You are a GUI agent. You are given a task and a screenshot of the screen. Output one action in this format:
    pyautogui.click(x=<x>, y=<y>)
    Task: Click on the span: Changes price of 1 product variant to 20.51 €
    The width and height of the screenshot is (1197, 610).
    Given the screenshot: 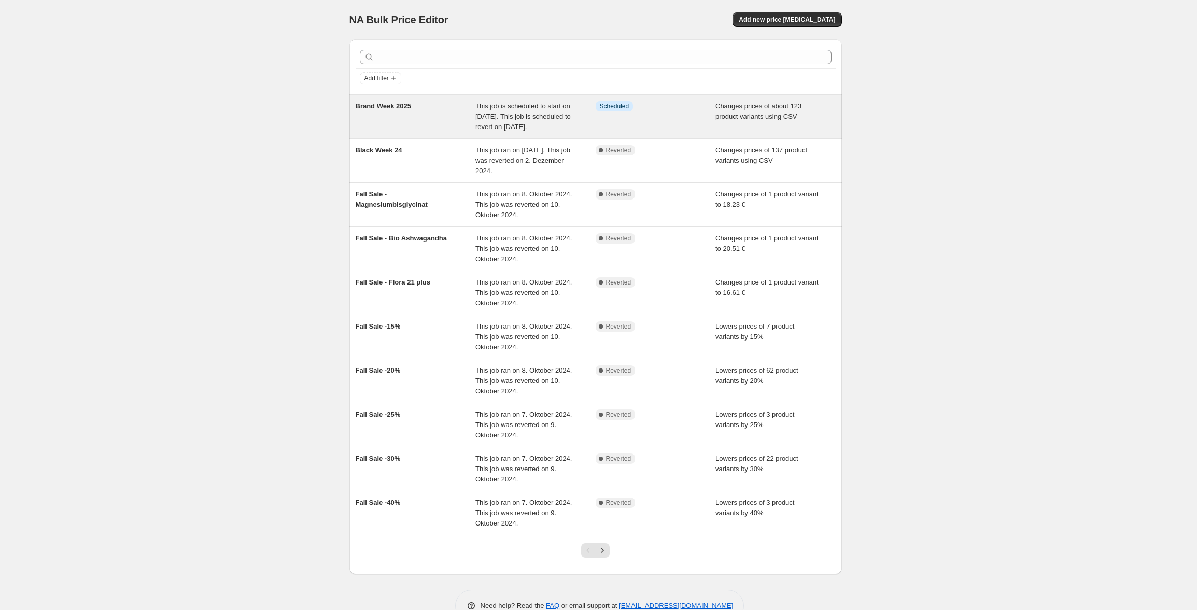 What is the action you would take?
    pyautogui.click(x=767, y=243)
    